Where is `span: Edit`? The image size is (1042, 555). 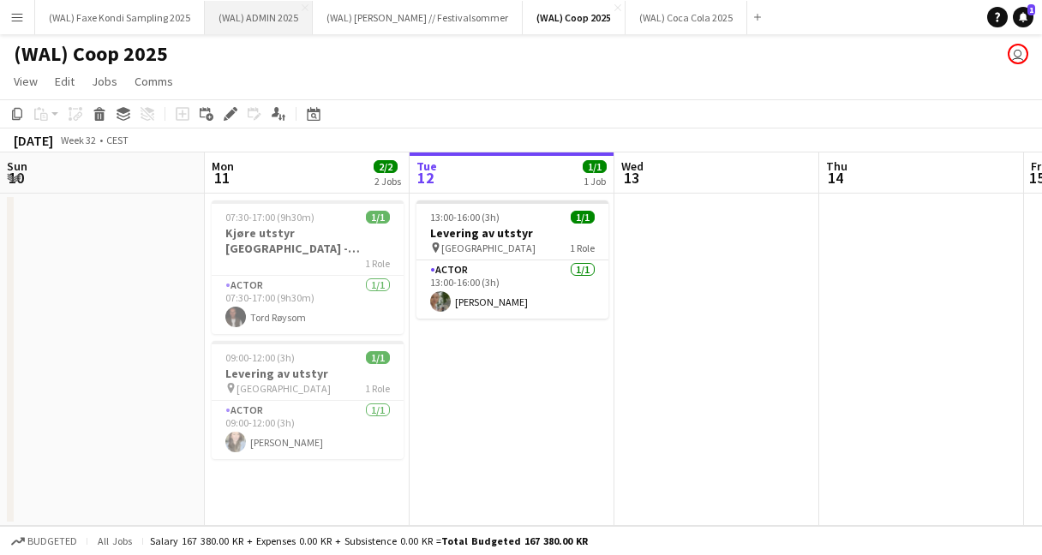 span: Edit is located at coordinates (64, 81).